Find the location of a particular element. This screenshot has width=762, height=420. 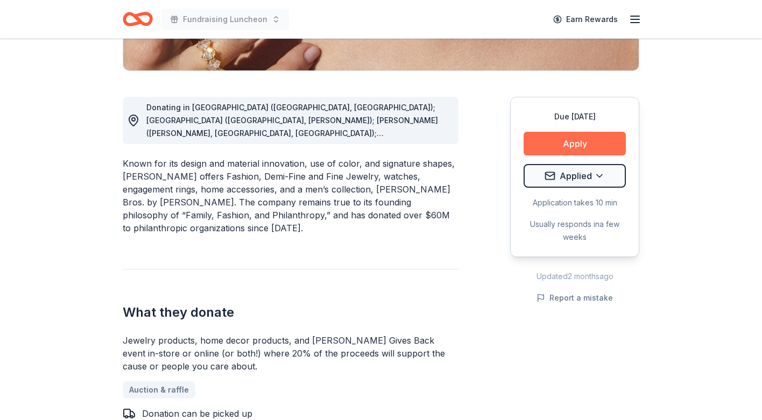

span: Fundraising Luncheon is located at coordinates (225, 19).